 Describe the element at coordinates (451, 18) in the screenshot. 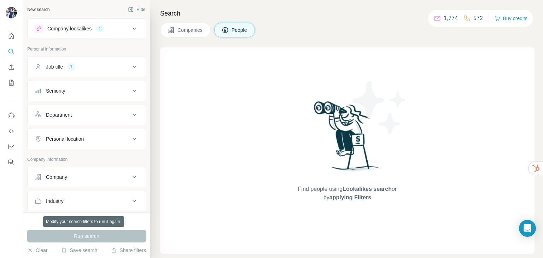

I see `p: 1,774` at that location.